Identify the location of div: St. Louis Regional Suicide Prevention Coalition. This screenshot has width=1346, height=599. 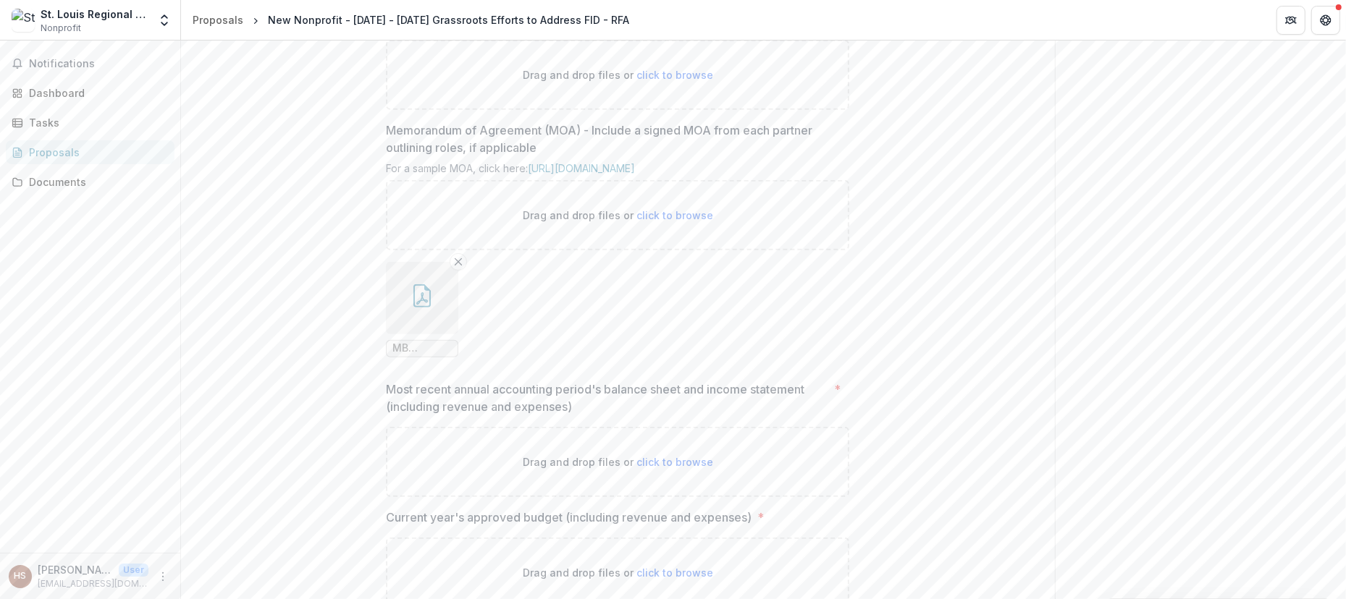
(94, 14).